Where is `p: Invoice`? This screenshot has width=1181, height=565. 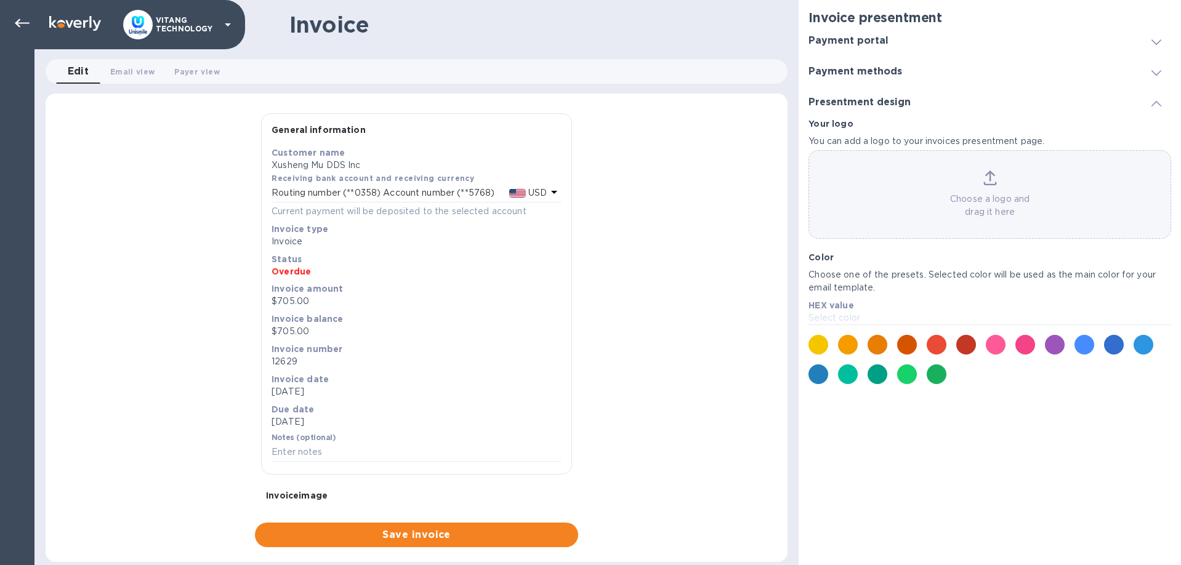
p: Invoice is located at coordinates (416, 241).